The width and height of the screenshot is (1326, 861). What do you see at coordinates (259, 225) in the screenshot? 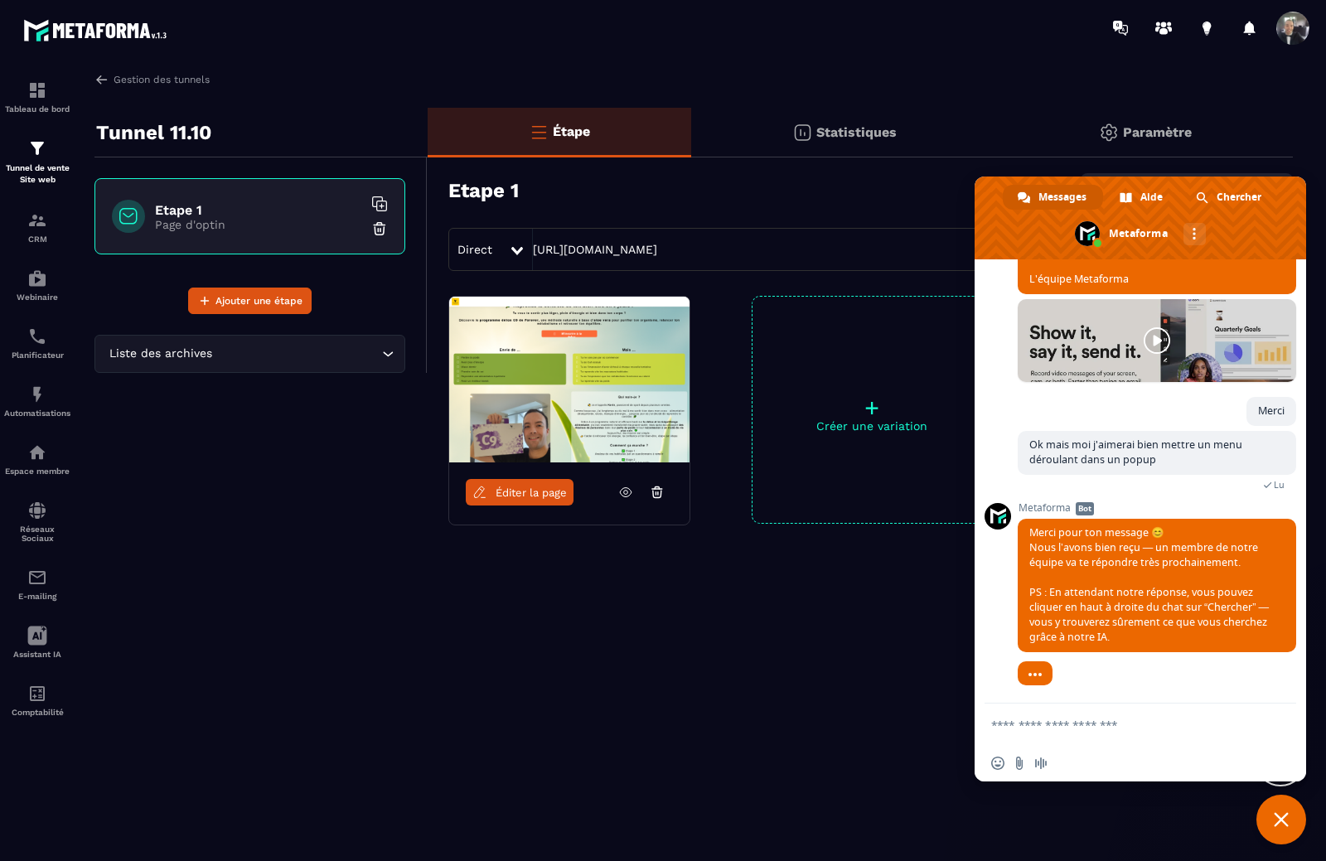
I see `p: Page d'optin` at bounding box center [259, 225].